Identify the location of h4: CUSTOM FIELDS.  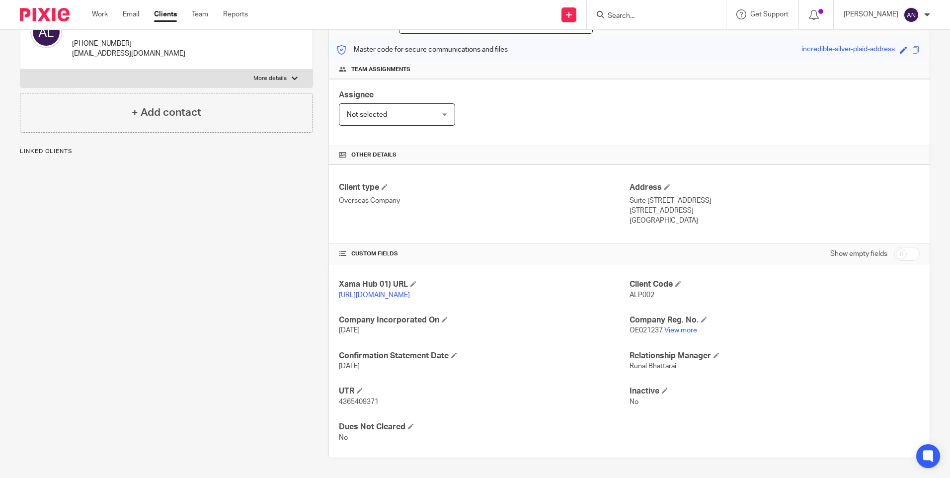
(484, 254).